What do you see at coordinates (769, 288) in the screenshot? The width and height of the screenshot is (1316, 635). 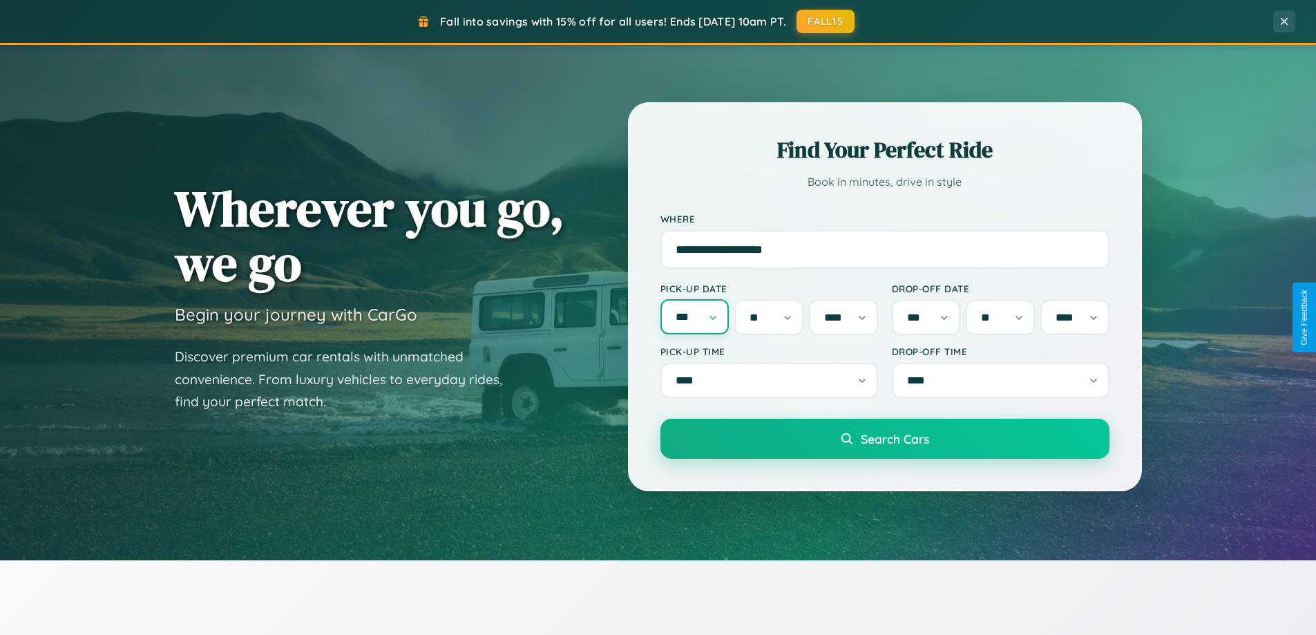 I see `label: Pick-up Date` at bounding box center [769, 288].